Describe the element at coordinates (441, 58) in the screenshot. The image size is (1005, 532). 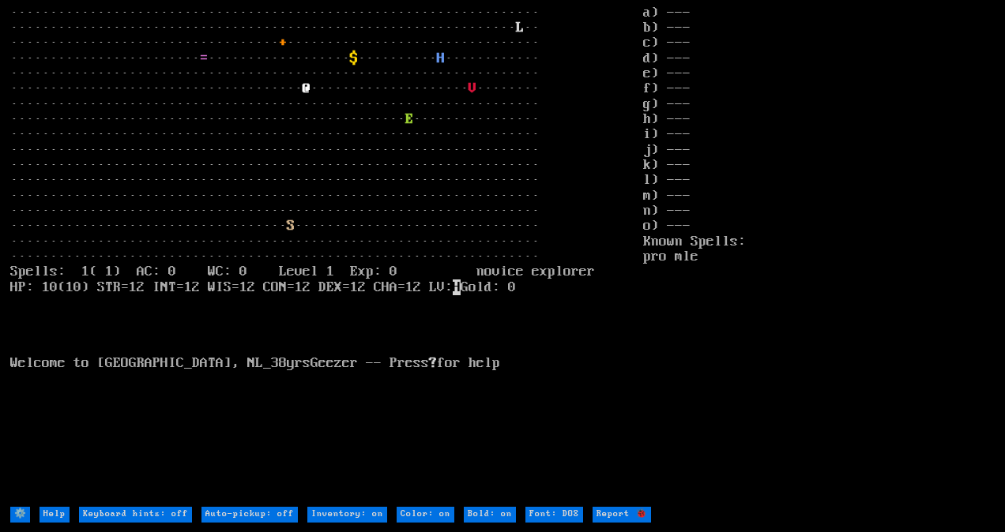
I see `font: H` at that location.